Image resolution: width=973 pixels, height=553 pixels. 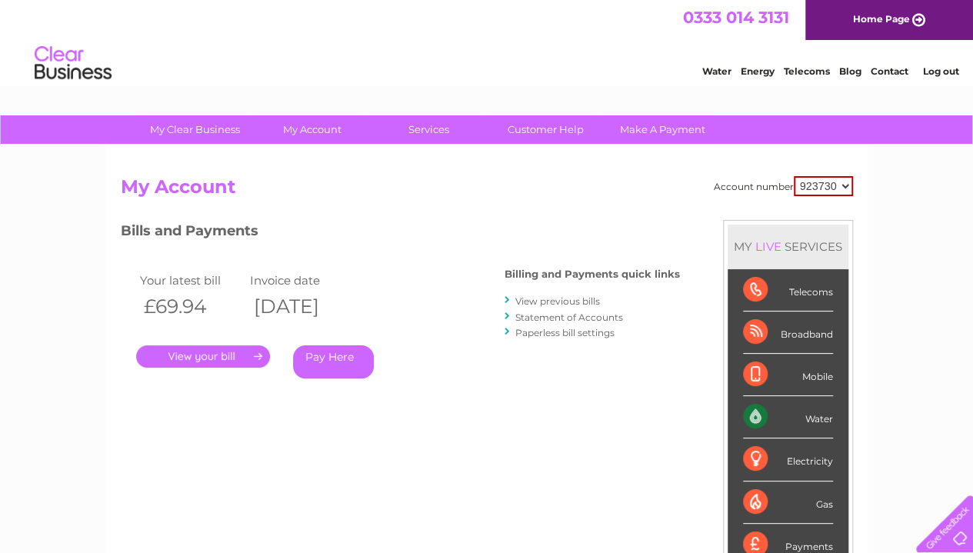 I want to click on div: Gas, so click(x=787, y=502).